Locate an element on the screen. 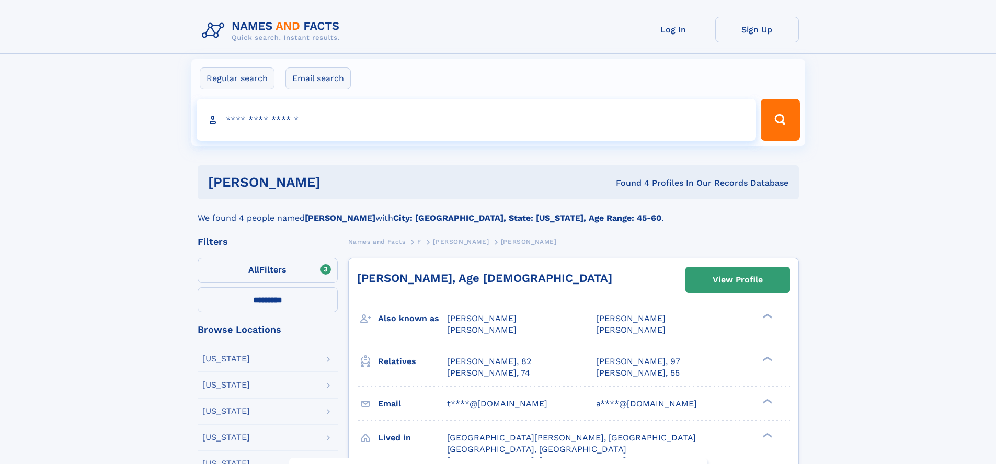  a: View Profile is located at coordinates (738, 280).